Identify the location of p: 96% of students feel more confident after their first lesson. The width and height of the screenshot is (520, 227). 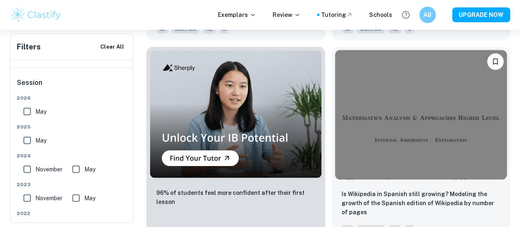
(236, 197).